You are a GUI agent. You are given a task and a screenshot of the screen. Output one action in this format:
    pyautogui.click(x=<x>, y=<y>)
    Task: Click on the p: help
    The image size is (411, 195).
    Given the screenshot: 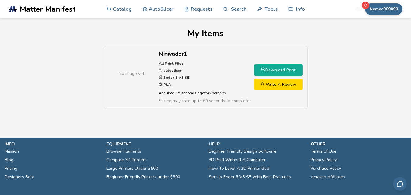 What is the action you would take?
    pyautogui.click(x=257, y=144)
    